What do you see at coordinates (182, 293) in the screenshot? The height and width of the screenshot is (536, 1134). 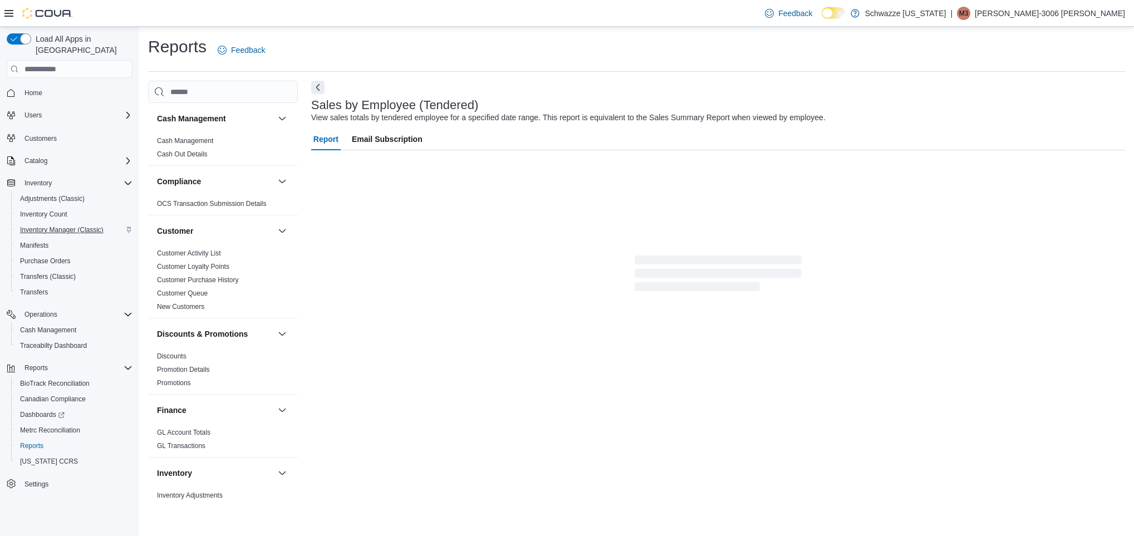 I see `a: Customer Queue` at bounding box center [182, 293].